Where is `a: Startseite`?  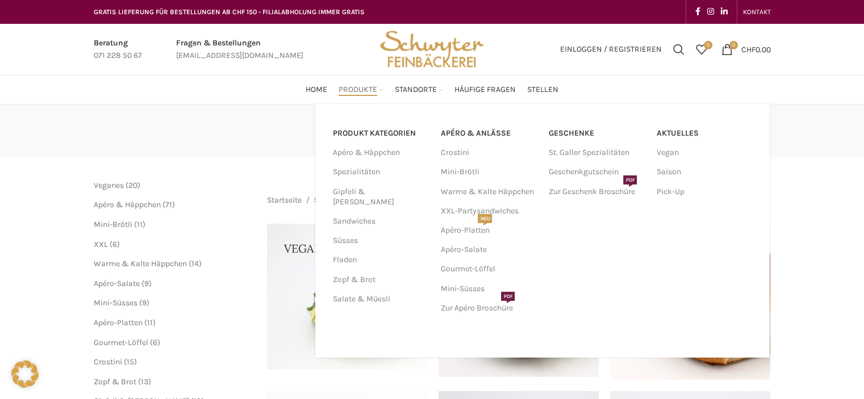
a: Startseite is located at coordinates (284, 201).